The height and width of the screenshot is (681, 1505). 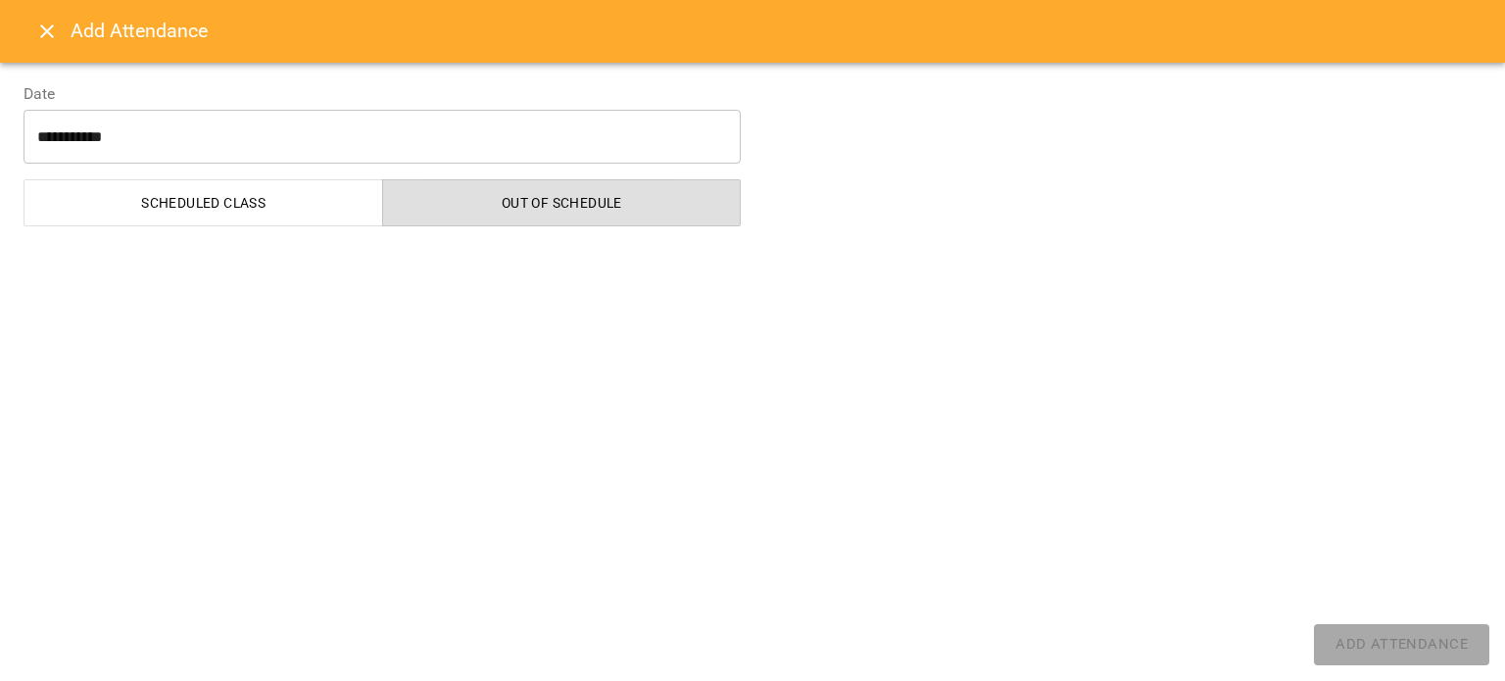 What do you see at coordinates (382, 94) in the screenshot?
I see `label: Date` at bounding box center [382, 94].